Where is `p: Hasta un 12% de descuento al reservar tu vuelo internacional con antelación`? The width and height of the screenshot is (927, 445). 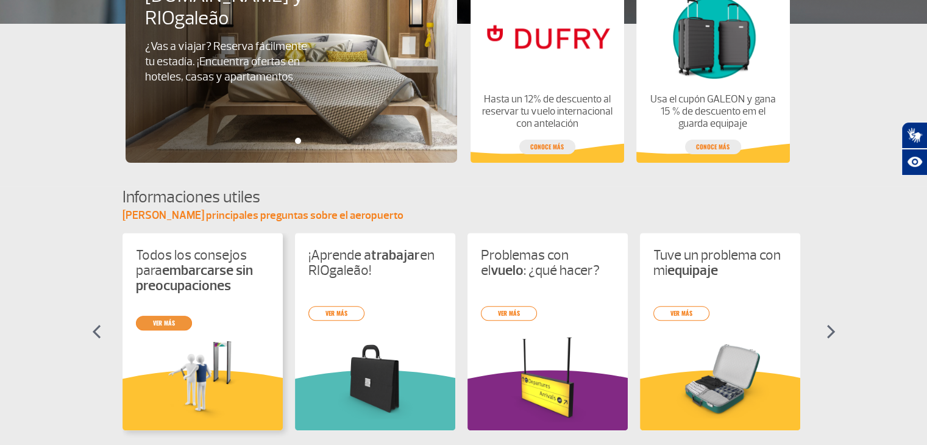
p: Hasta un 12% de descuento al reservar tu vuelo internacional con antelación is located at coordinates (547, 112).